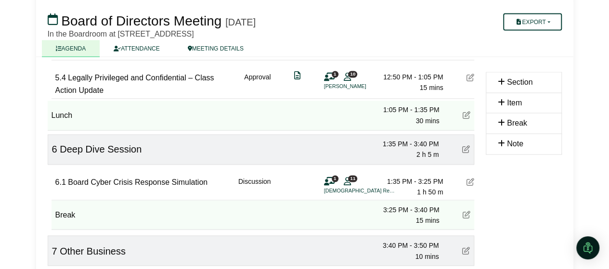 The image size is (609, 269). What do you see at coordinates (409, 181) in the screenshot?
I see `div: 1:35 PM - 3:25 PM` at bounding box center [409, 181].